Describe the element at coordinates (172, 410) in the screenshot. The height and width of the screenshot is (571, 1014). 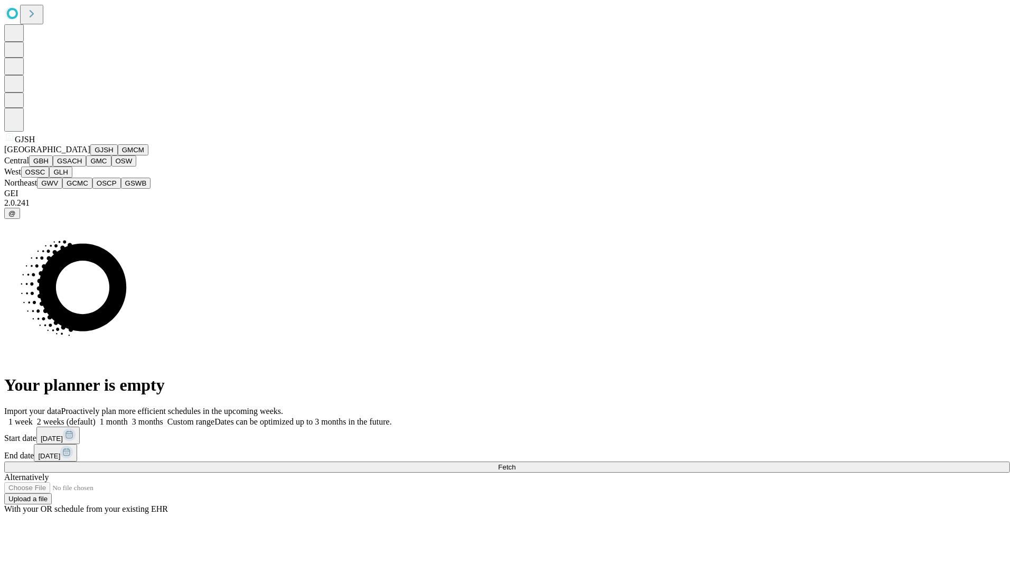
I see `span: Proactively plan more efficient schedules in the upcoming weeks.` at that location.